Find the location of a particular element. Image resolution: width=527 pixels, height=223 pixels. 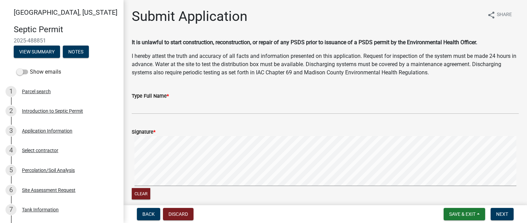

button: View Summary is located at coordinates (37, 52).